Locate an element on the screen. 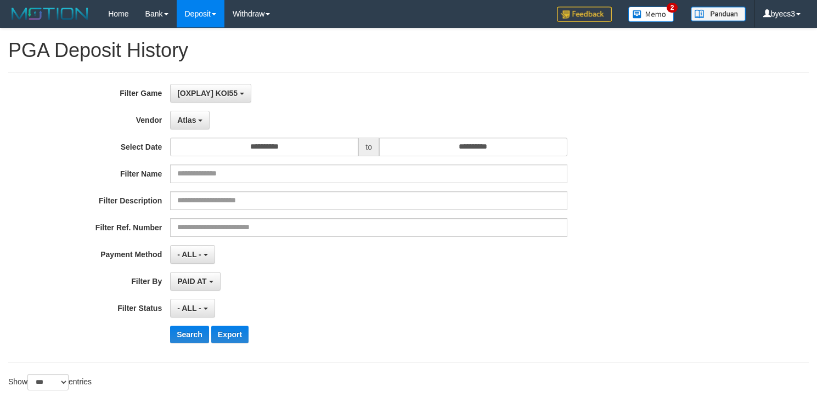 The width and height of the screenshot is (817, 403). label: Show entries is located at coordinates (50, 382).